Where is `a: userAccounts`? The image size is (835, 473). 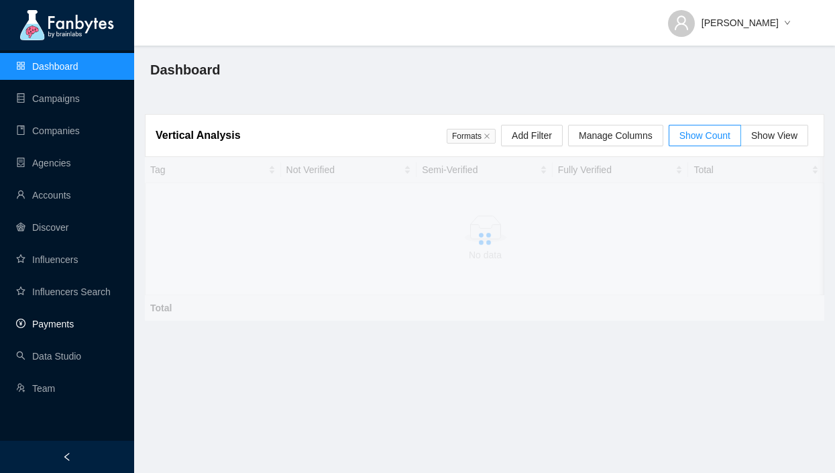
a: userAccounts is located at coordinates (44, 195).